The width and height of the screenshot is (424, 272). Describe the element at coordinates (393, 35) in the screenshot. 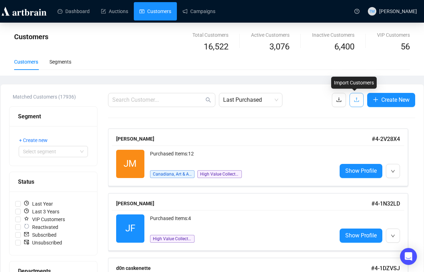

I see `div: VIP Customers` at that location.